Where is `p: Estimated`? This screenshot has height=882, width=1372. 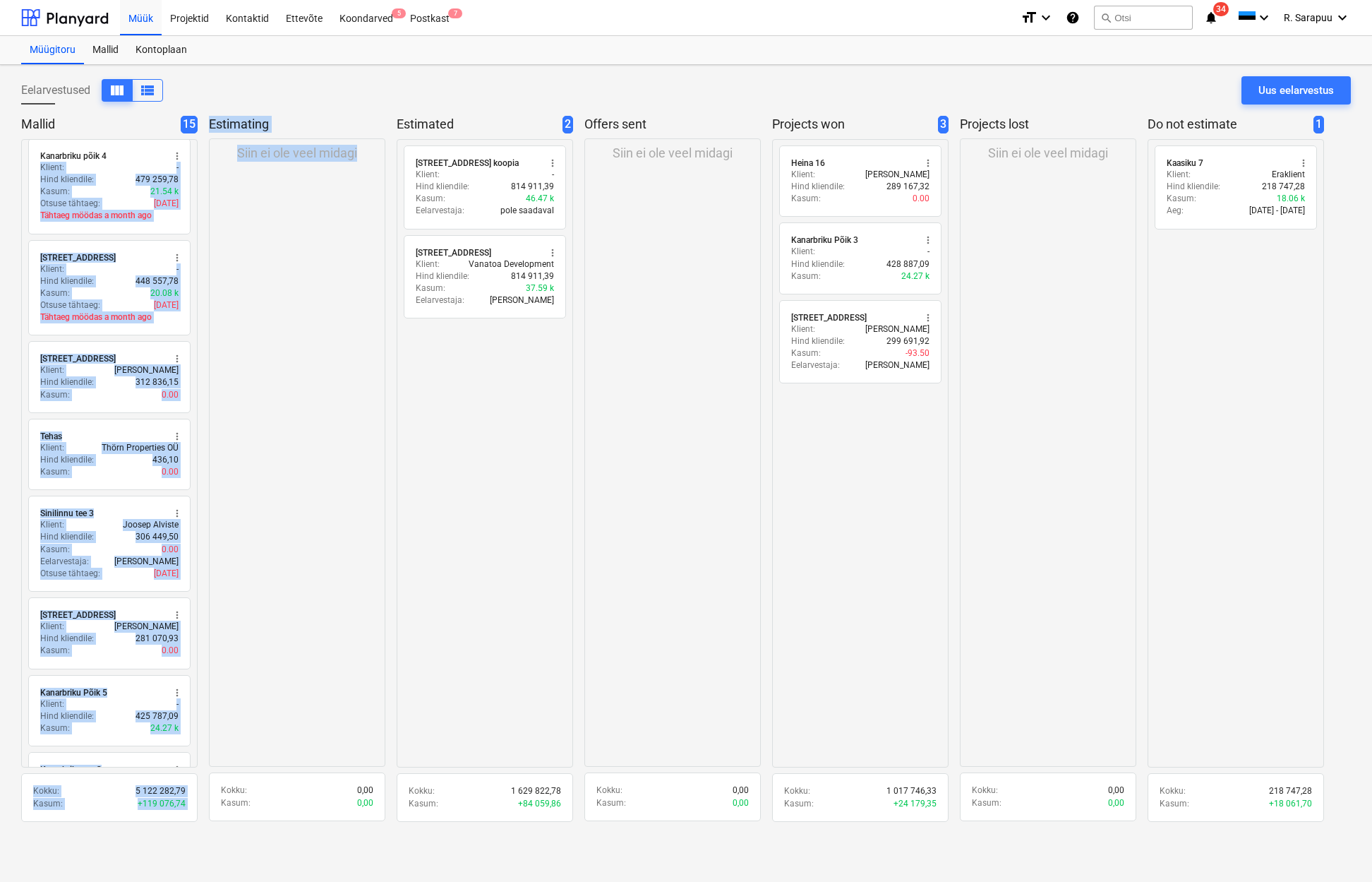 p: Estimated is located at coordinates (477, 124).